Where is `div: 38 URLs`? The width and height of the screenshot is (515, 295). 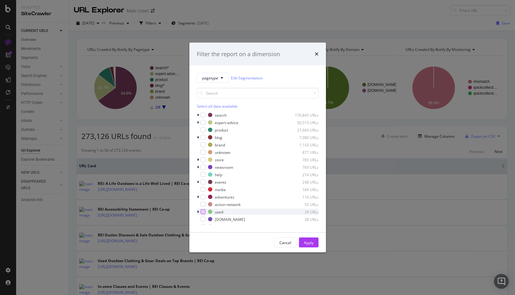 div: 38 URLs is located at coordinates (303, 219).